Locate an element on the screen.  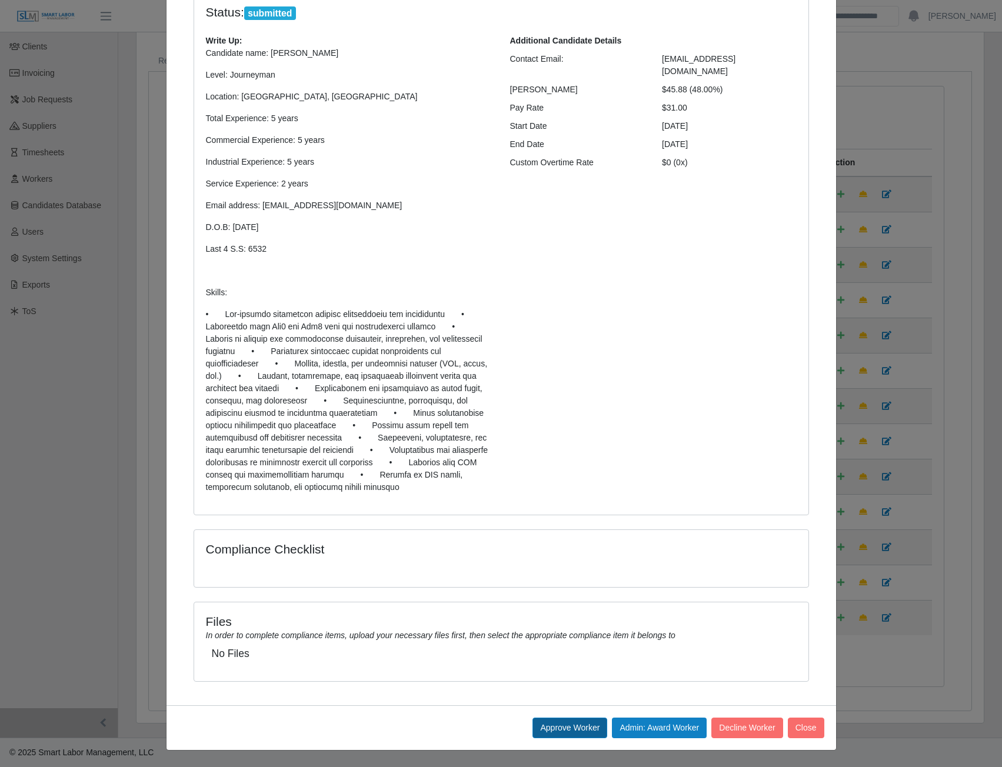
div: End Date is located at coordinates (577, 144).